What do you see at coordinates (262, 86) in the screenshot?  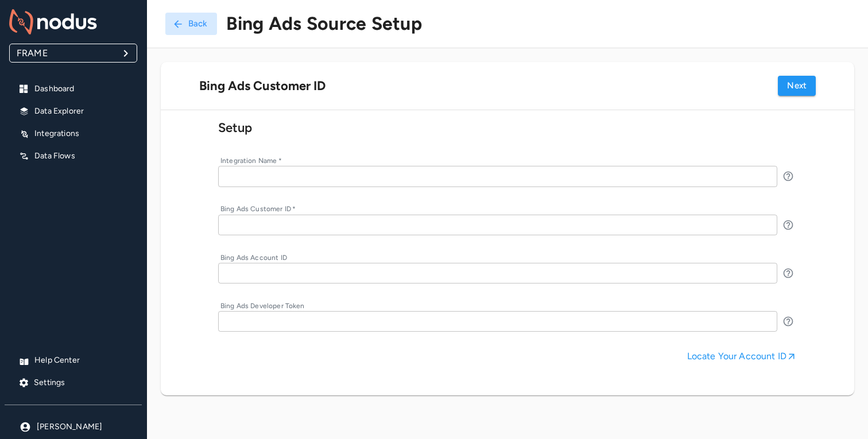 I see `h5: Bing Ads Customer ID` at bounding box center [262, 86].